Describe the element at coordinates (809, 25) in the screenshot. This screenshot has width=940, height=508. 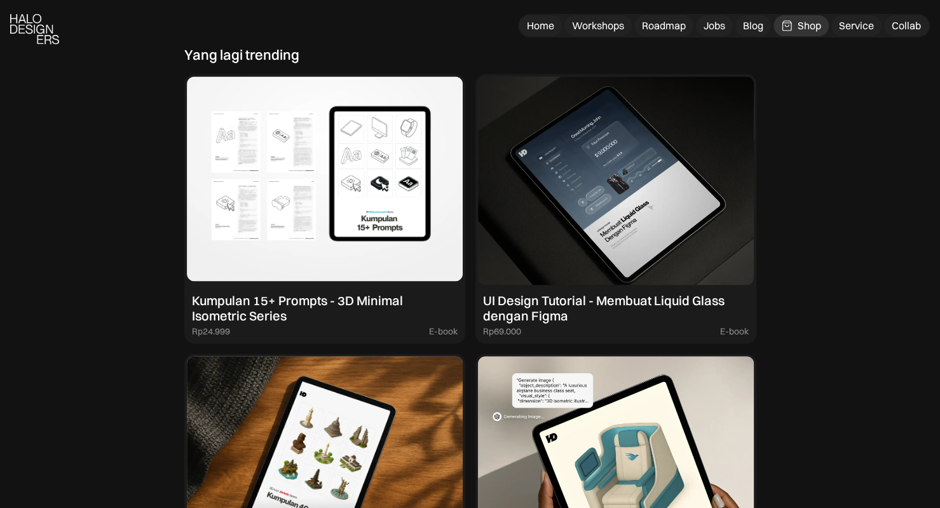
I see `div: Shop` at that location.